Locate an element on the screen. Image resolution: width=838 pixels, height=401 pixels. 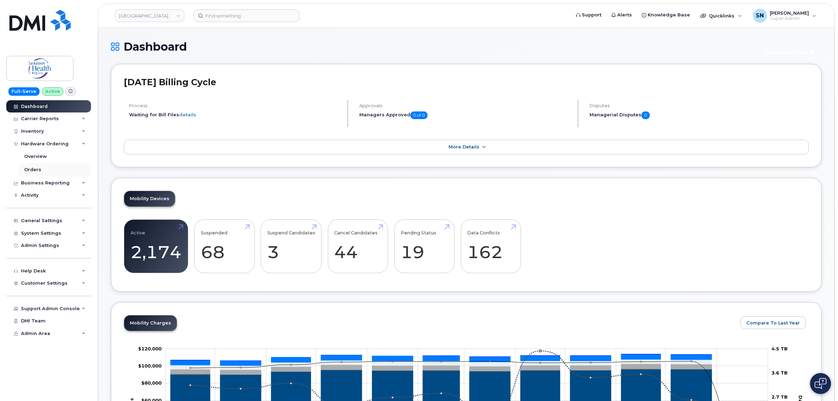
span: 0 of 0 is located at coordinates (419, 115).